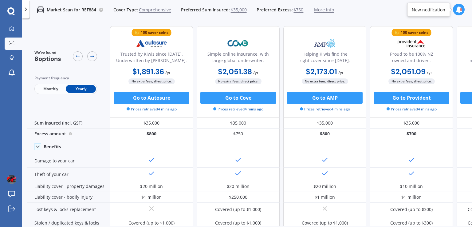 This screenshot has height=227, width=472. What do you see at coordinates (152, 43) in the screenshot?
I see `img: Autosure.webp` at bounding box center [152, 43].